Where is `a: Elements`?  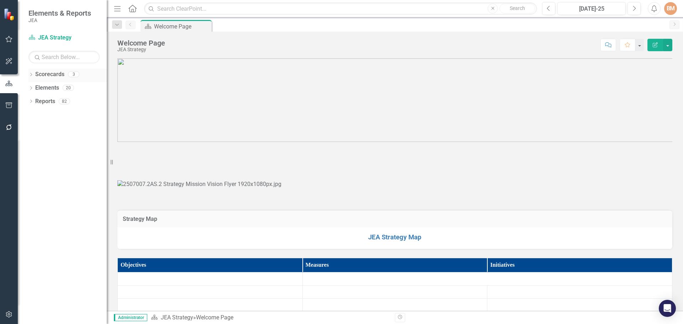 a: Elements is located at coordinates (47, 88).